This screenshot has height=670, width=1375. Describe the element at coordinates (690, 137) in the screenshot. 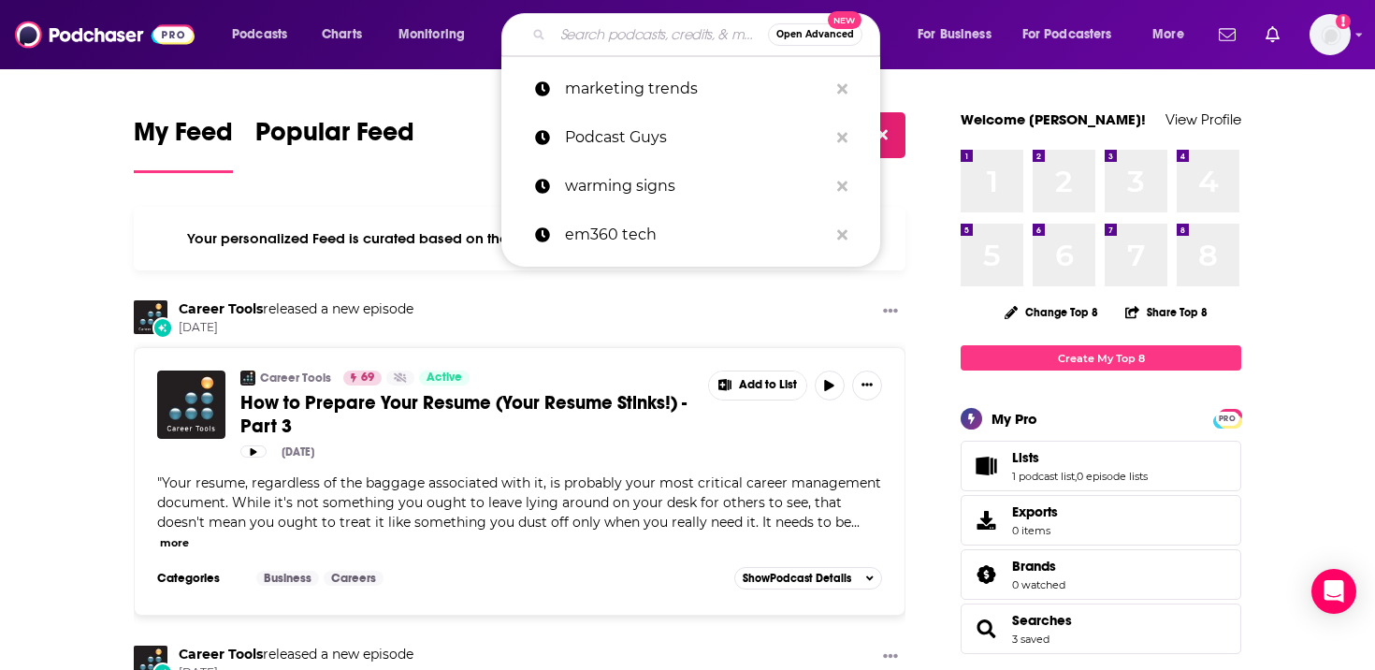

I see `a: Podcast Guys` at that location.